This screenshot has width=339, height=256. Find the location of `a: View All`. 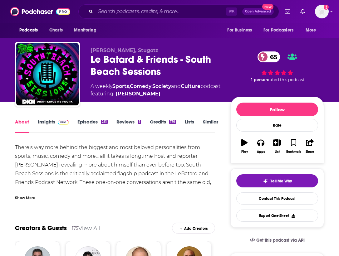

a: View All is located at coordinates (89, 228).